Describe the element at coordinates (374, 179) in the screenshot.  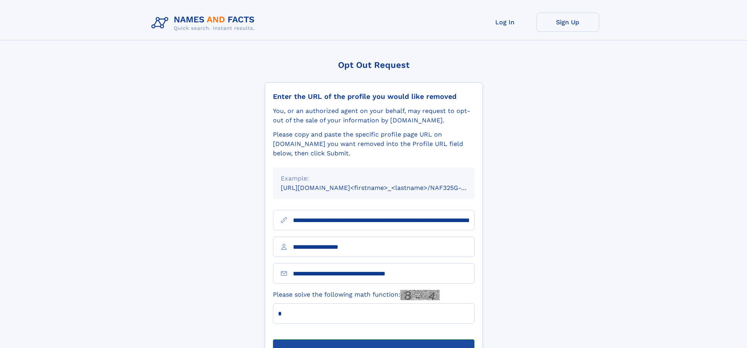
I see `div: Example:` at that location.